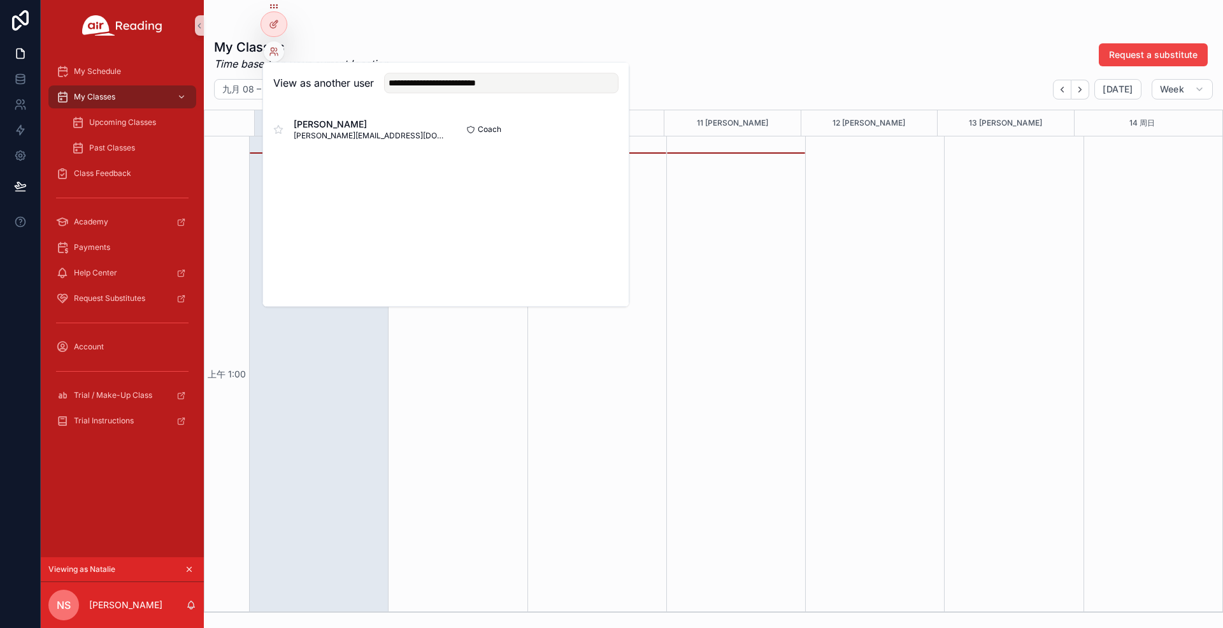  What do you see at coordinates (122, 97) in the screenshot?
I see `a: My Classes` at bounding box center [122, 97].